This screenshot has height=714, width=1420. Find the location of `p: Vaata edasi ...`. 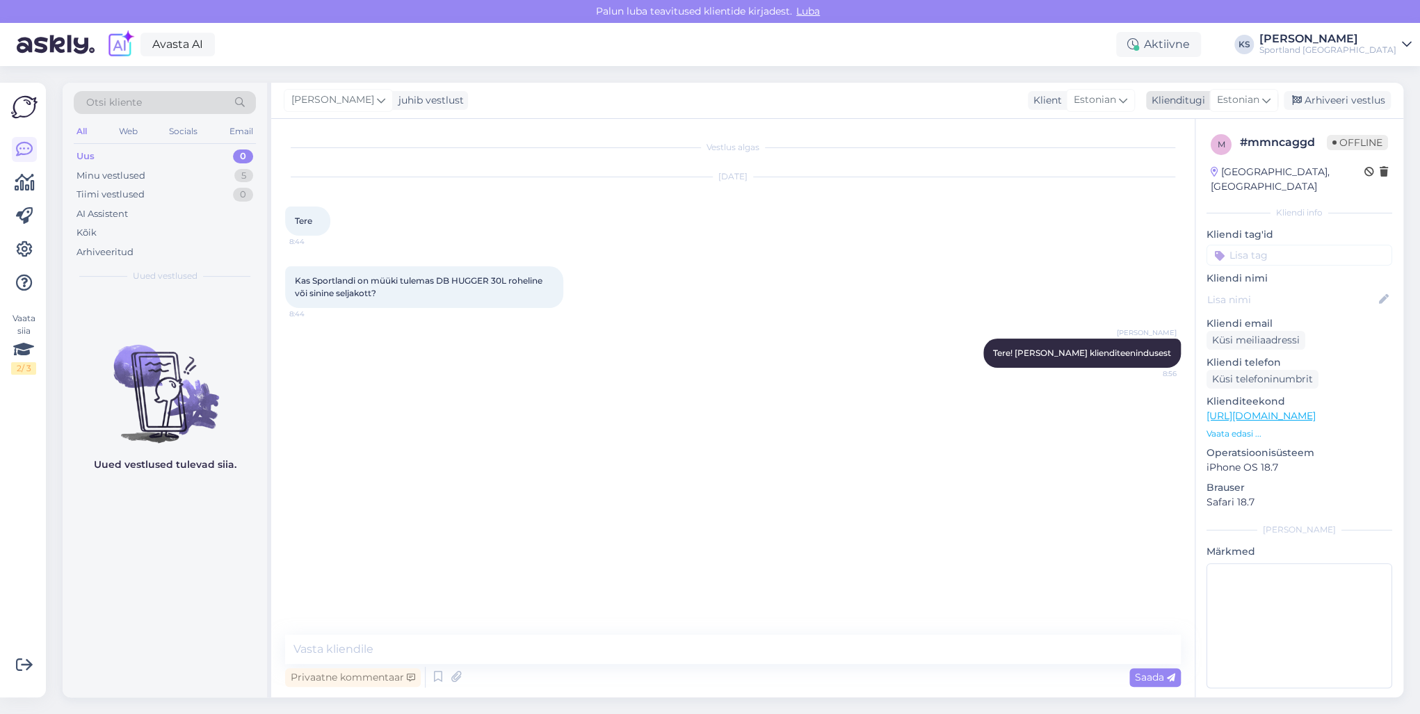

p: Vaata edasi ... is located at coordinates (1299, 434).